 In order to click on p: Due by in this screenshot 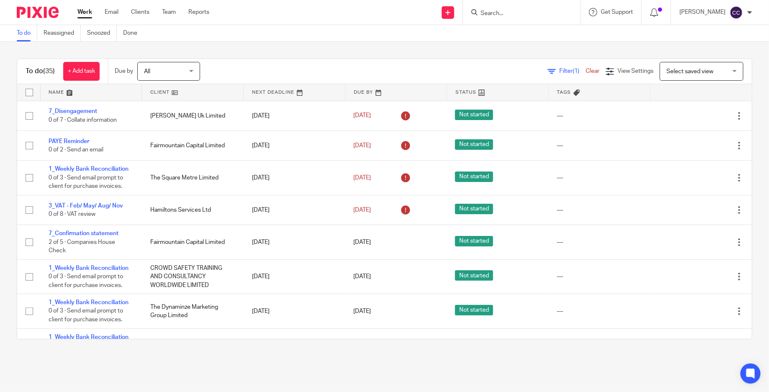, I will do `click(124, 71)`.